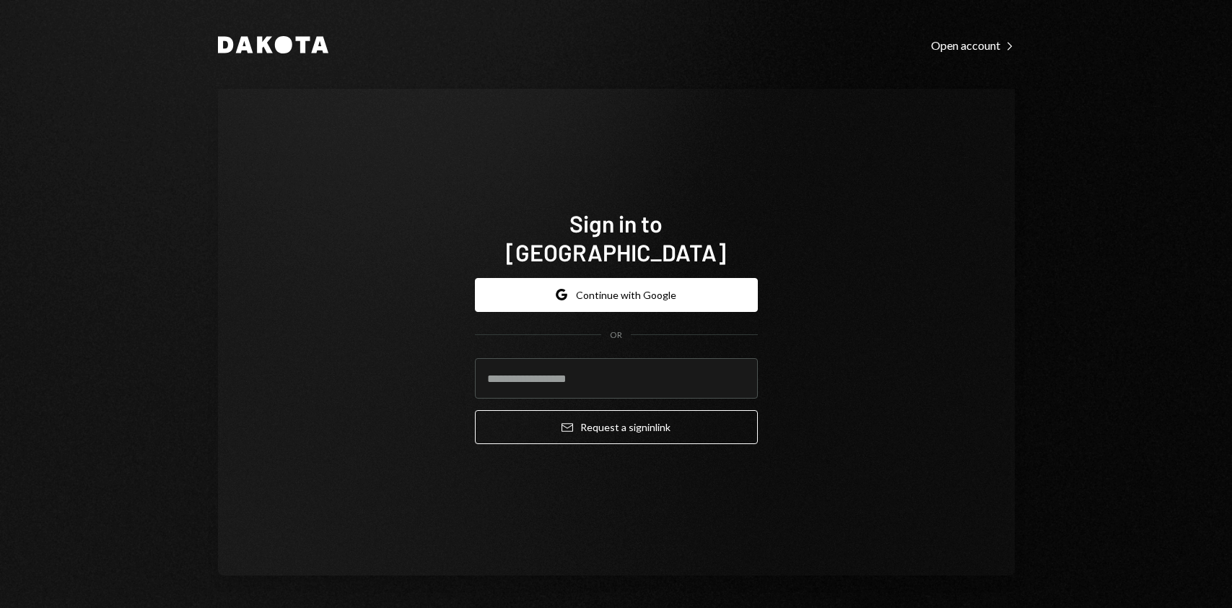 The width and height of the screenshot is (1232, 608). What do you see at coordinates (973, 45) in the screenshot?
I see `div: Open account` at bounding box center [973, 45].